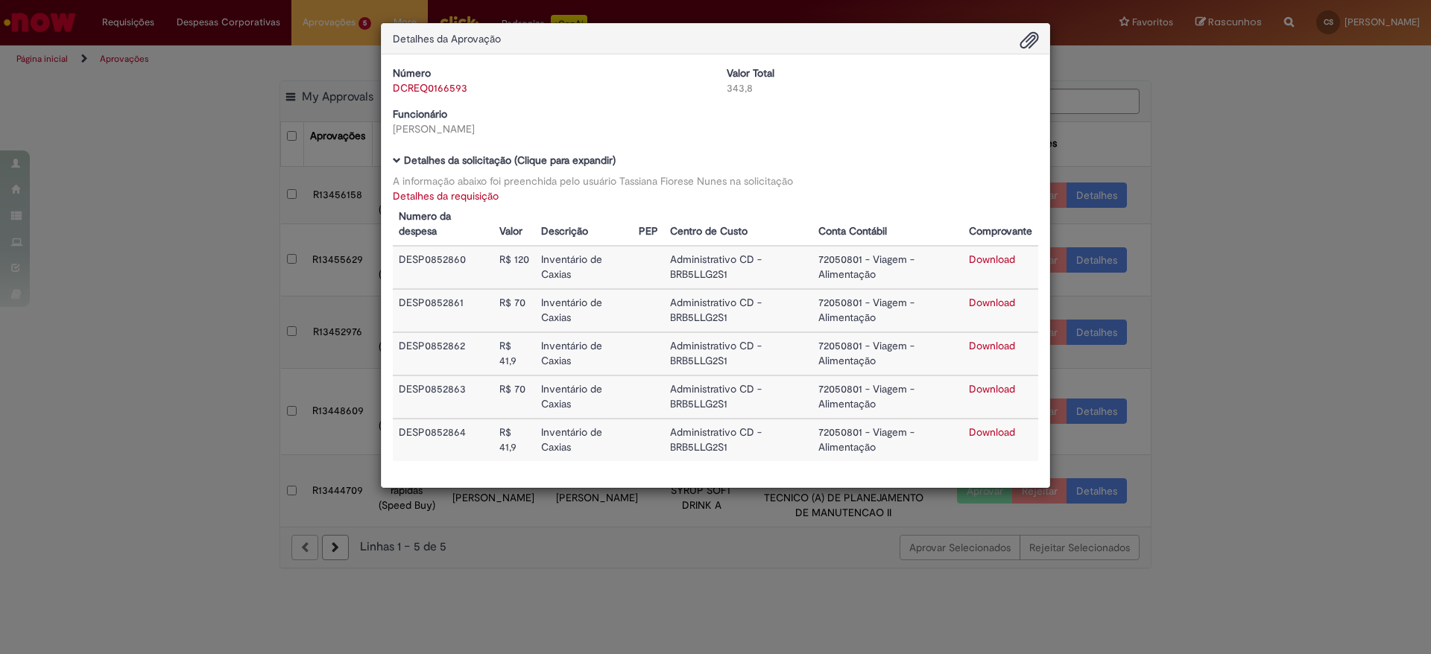 This screenshot has width=1431, height=654. Describe the element at coordinates (443, 354) in the screenshot. I see `td: DESP0852862` at that location.